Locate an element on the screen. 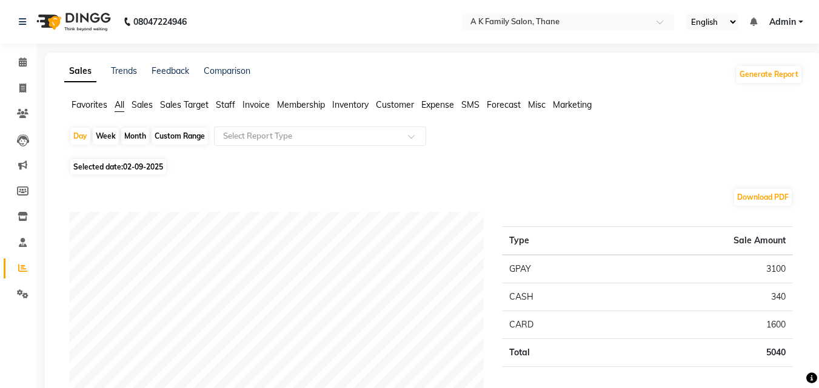 The width and height of the screenshot is (819, 388). a: Trends is located at coordinates (124, 71).